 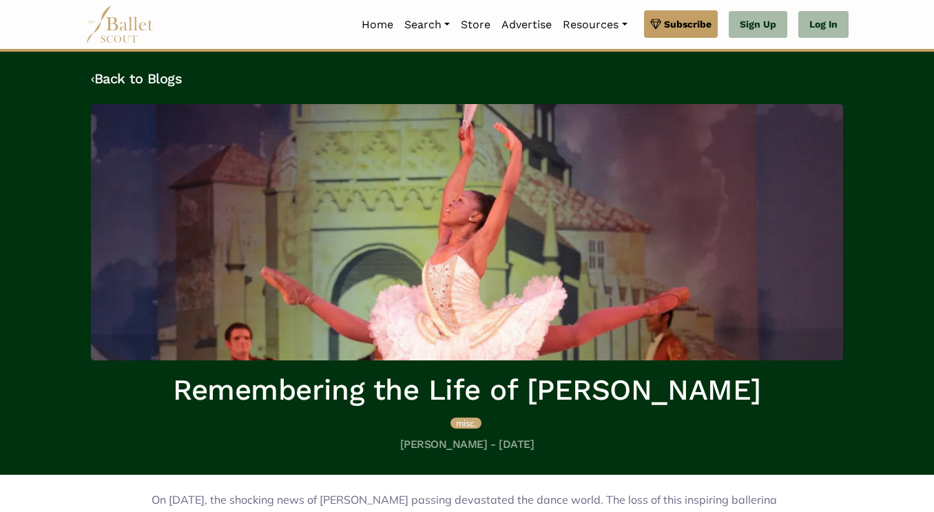 I want to click on span: misc., so click(x=465, y=423).